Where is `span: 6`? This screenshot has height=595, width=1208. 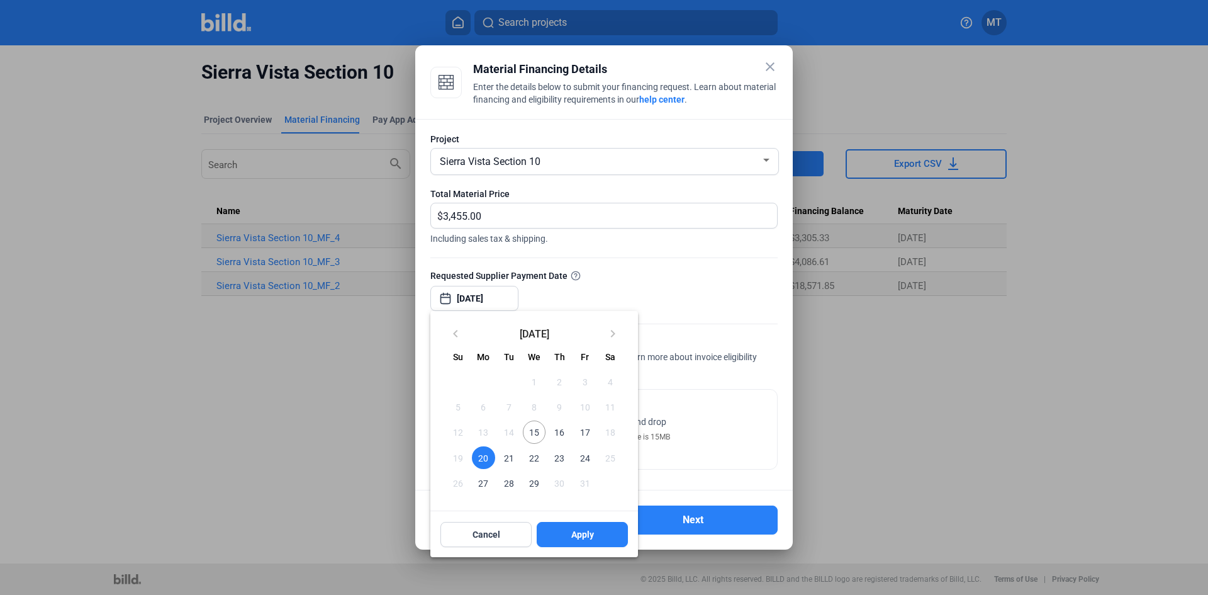 span: 6 is located at coordinates (483, 406).